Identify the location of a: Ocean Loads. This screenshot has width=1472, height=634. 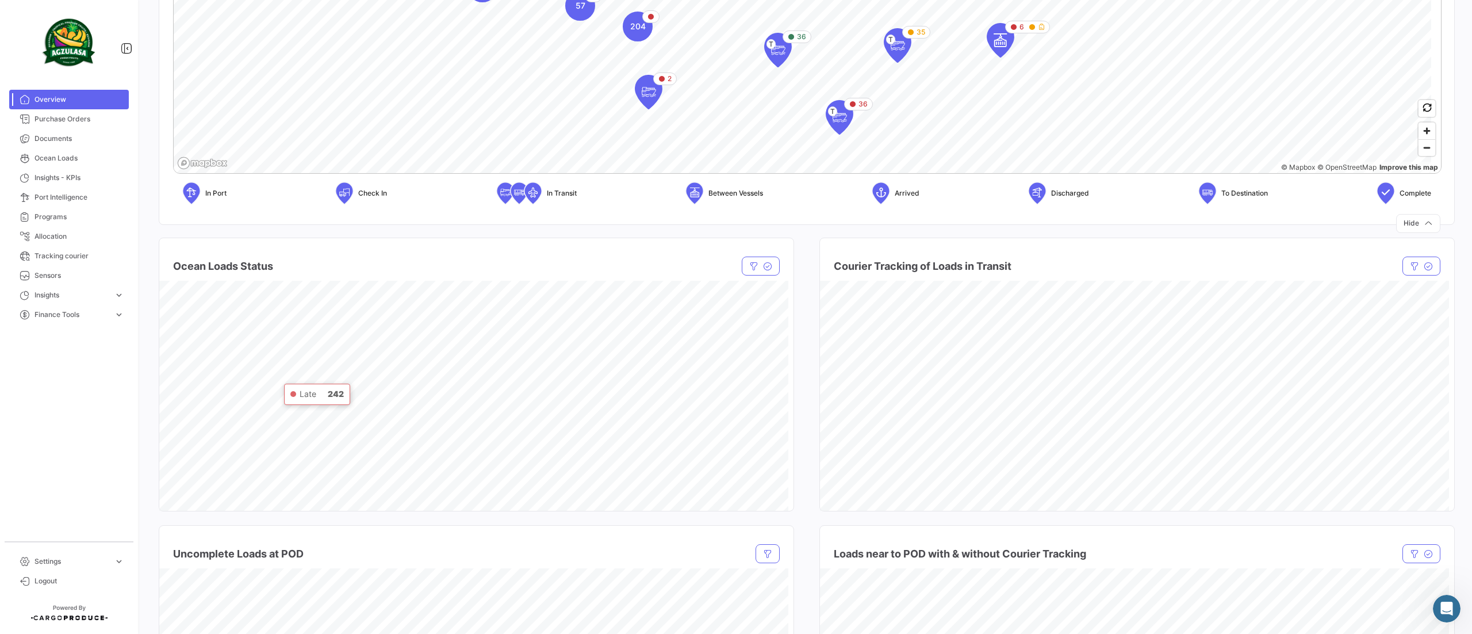
(69, 158).